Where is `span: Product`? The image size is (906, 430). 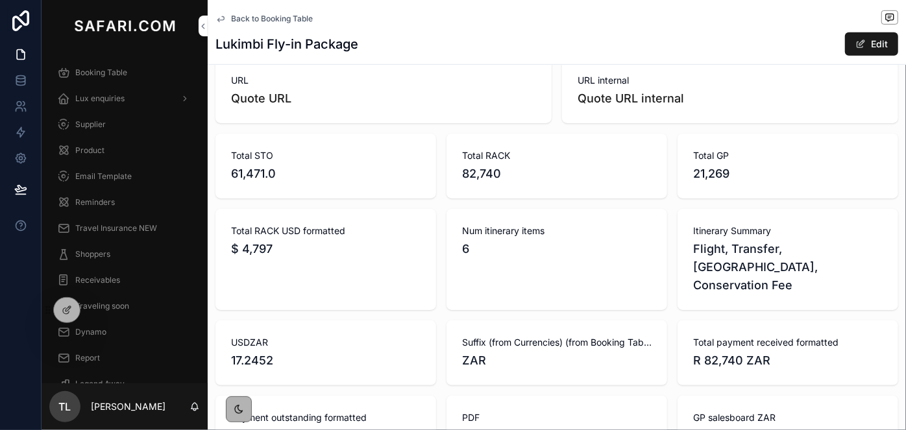 span: Product is located at coordinates (90, 151).